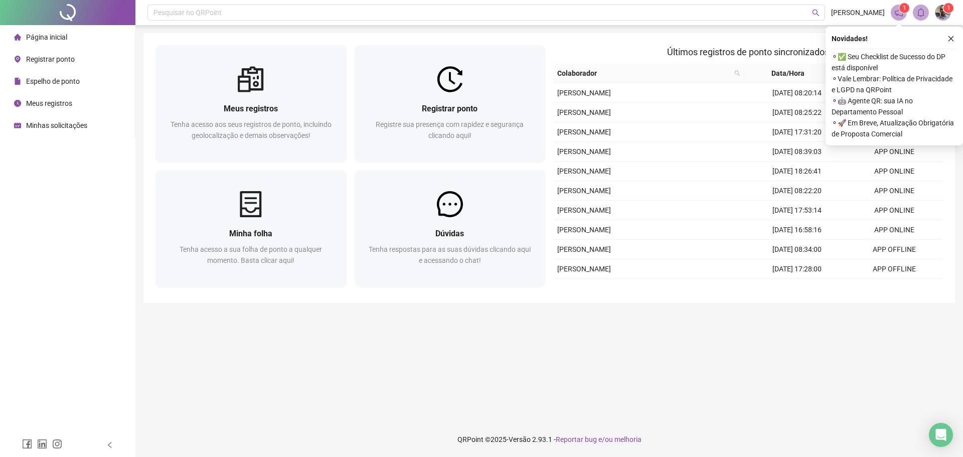 The image size is (963, 457). What do you see at coordinates (941, 435) in the screenshot?
I see `div: Open Intercom Messenger` at bounding box center [941, 435].